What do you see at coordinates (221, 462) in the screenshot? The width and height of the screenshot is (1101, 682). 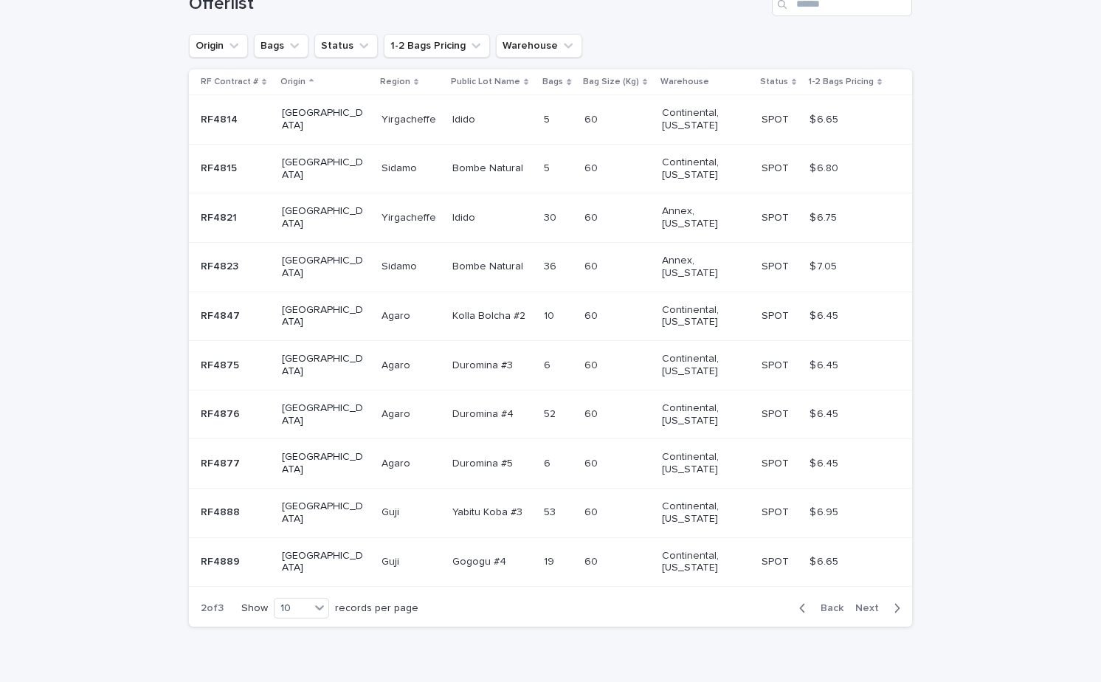 I see `p: RF4877` at bounding box center [221, 462].